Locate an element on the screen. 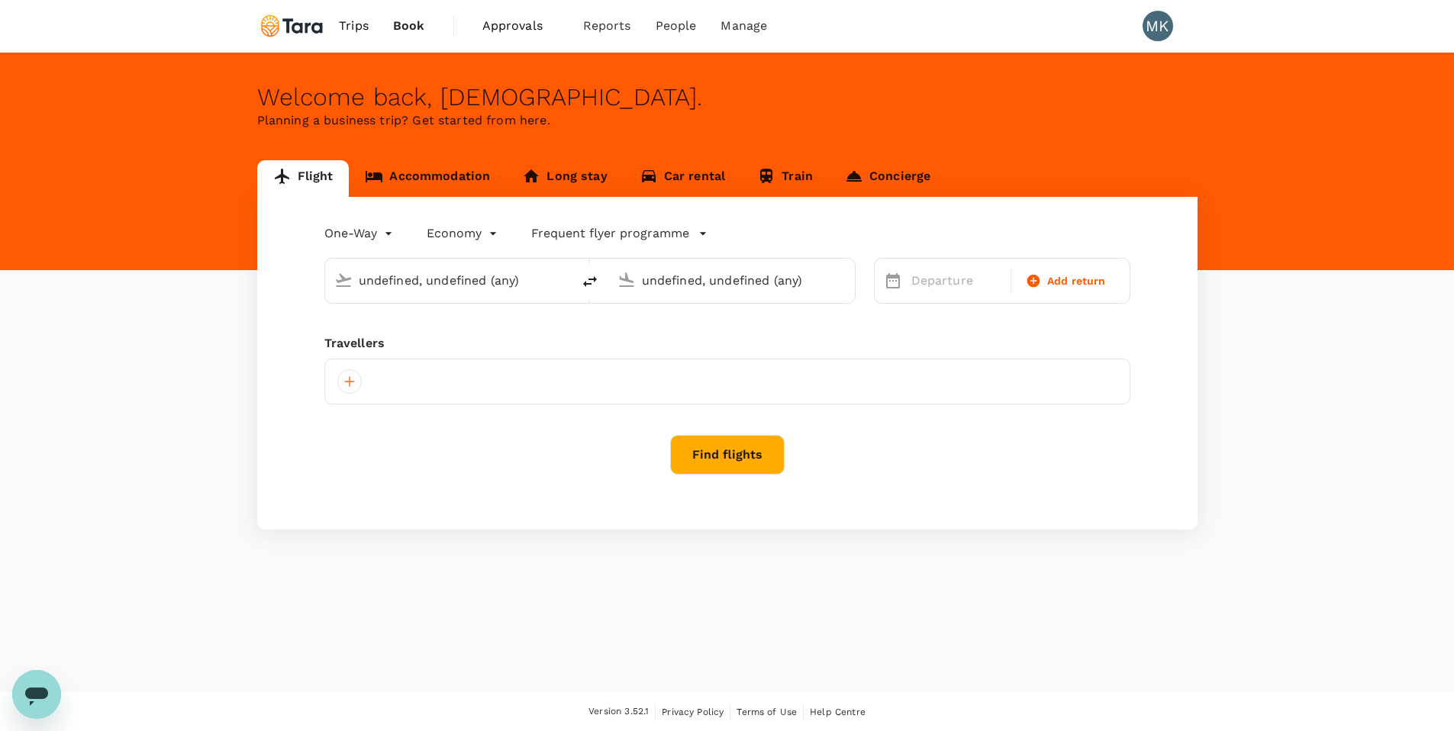 Image resolution: width=1454 pixels, height=731 pixels. span: Terms of Use is located at coordinates (766, 712).